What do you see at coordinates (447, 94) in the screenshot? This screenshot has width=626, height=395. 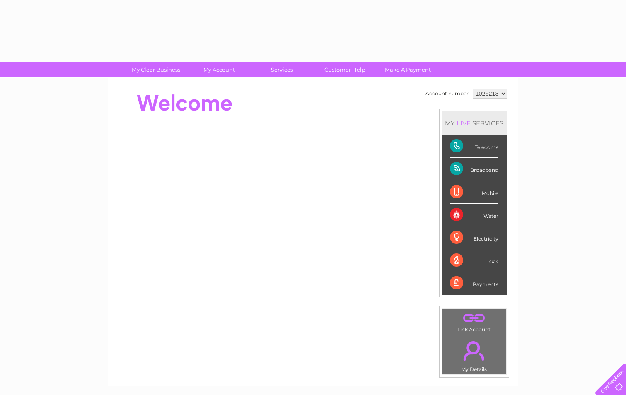 I see `td: Account number` at bounding box center [447, 94].